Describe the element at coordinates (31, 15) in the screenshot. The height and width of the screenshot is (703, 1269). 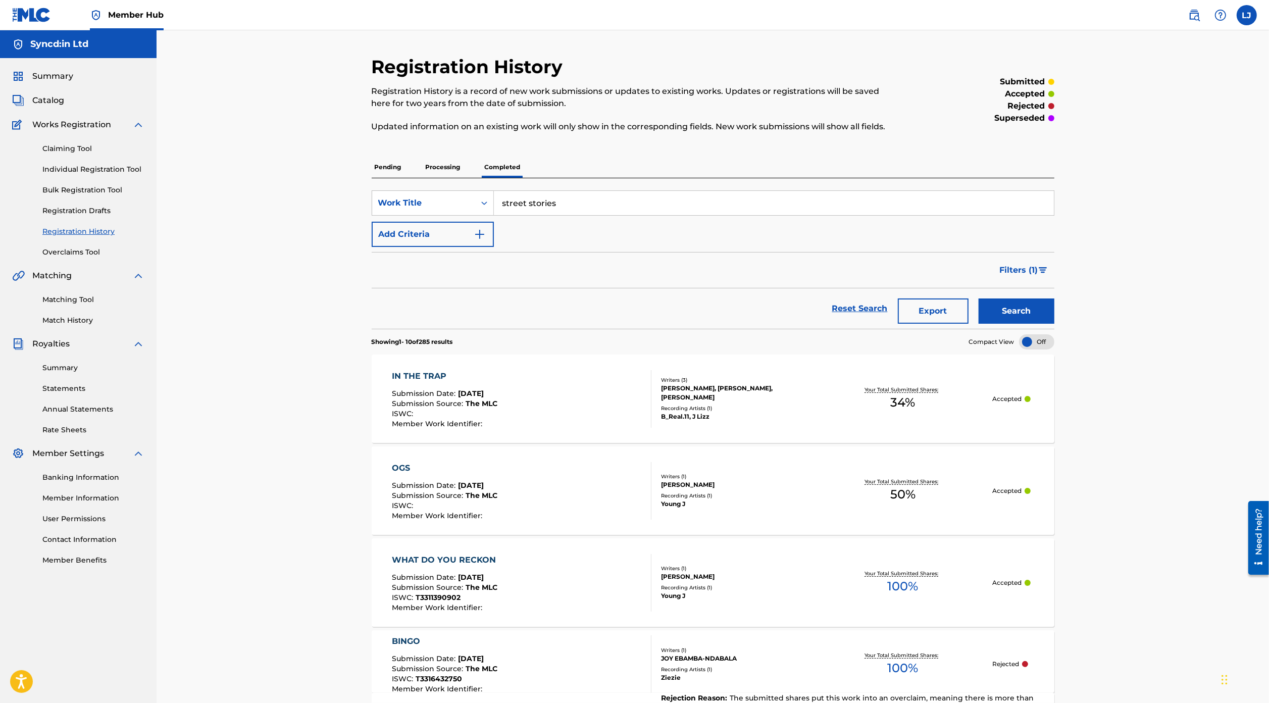
I see `img: MLC Logo` at that location.